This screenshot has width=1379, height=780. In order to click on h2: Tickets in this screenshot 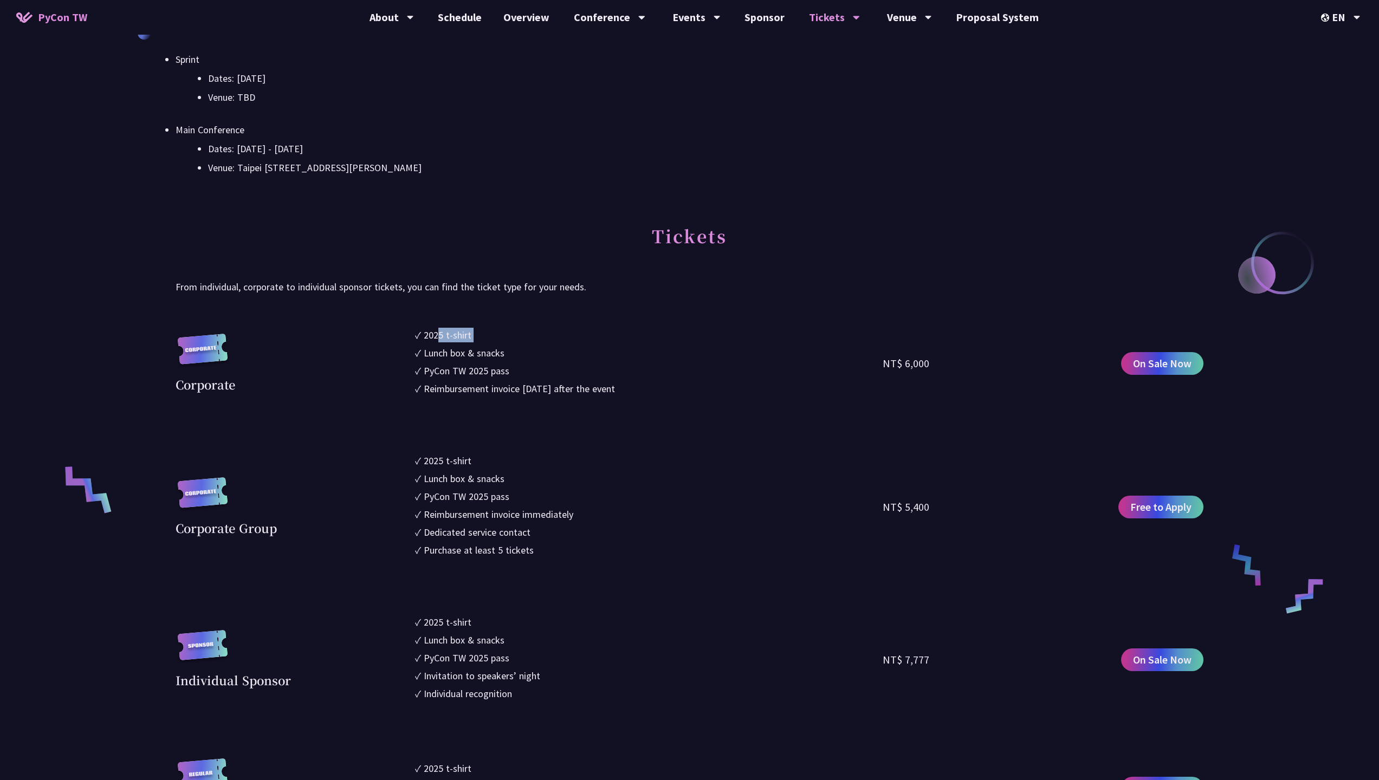, I will do `click(689, 244)`.